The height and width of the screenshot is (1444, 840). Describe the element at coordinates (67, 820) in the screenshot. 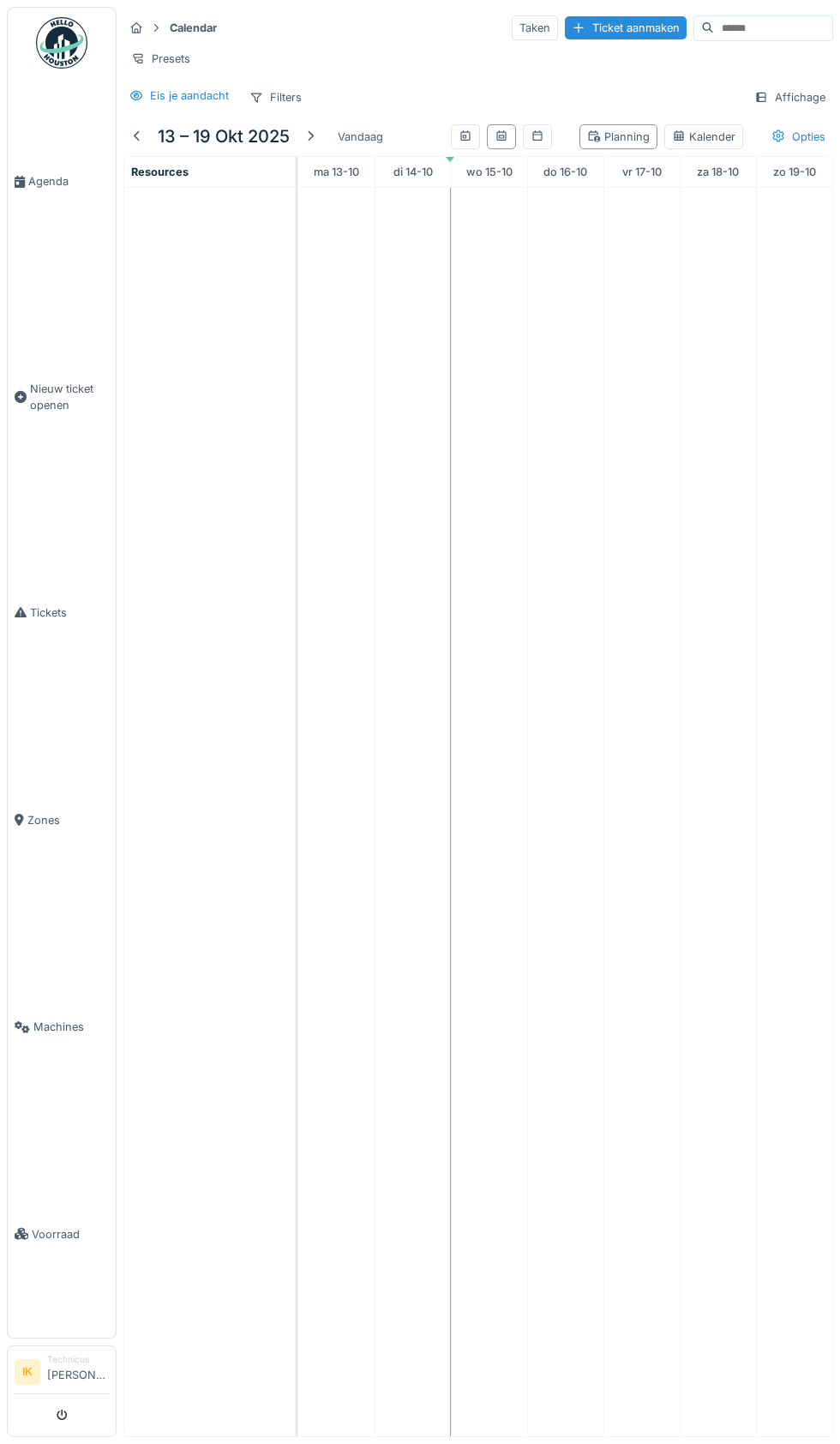

I see `span: Zones` at that location.